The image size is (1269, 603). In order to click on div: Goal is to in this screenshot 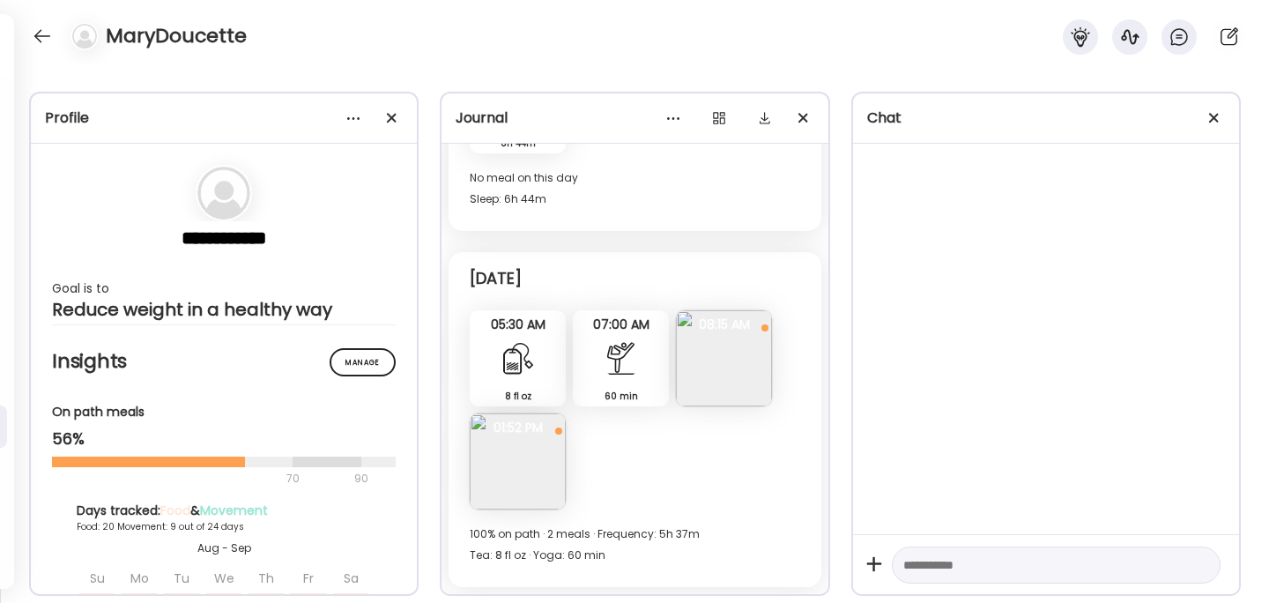, I will do `click(224, 288)`.